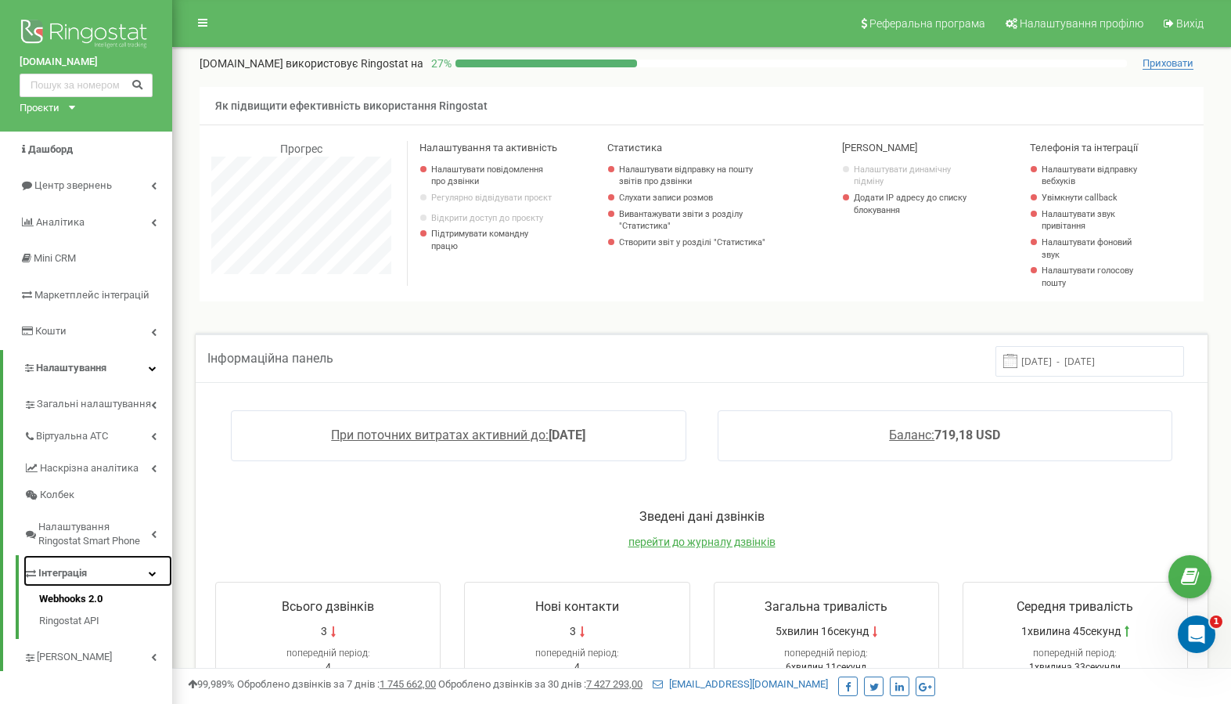 The height and width of the screenshot is (704, 1231). I want to click on span: Статистика, so click(635, 147).